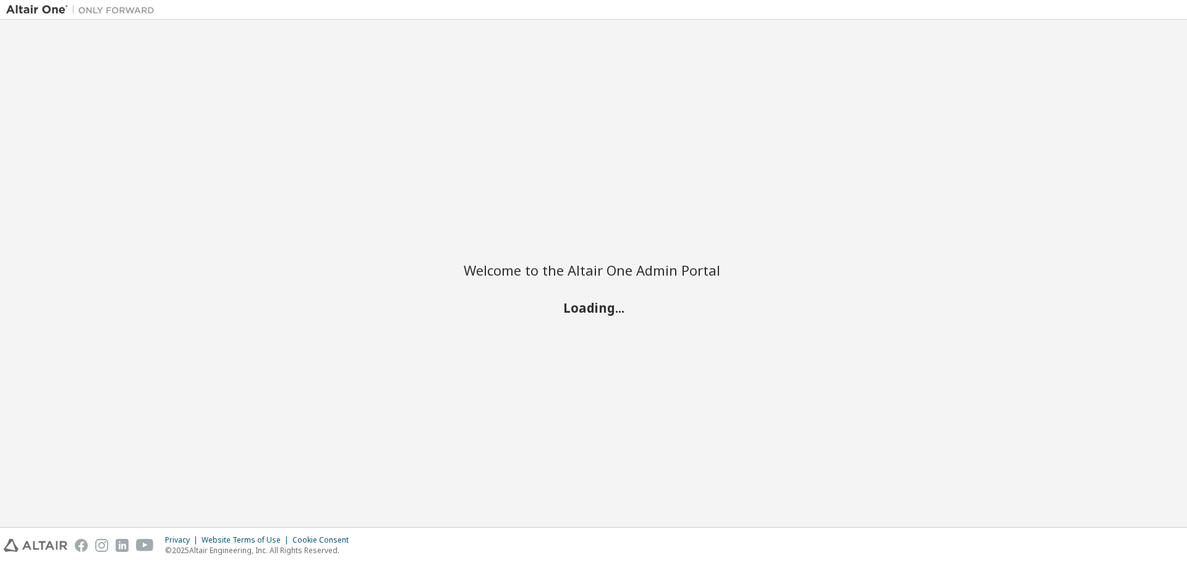  What do you see at coordinates (594, 307) in the screenshot?
I see `h2: Loading...` at bounding box center [594, 307].